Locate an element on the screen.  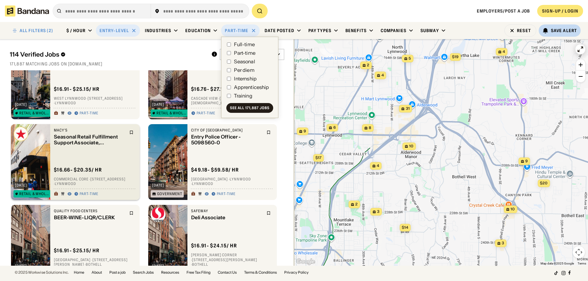
div: $ 49.18 - $59.58 / hr is located at coordinates (215, 170).